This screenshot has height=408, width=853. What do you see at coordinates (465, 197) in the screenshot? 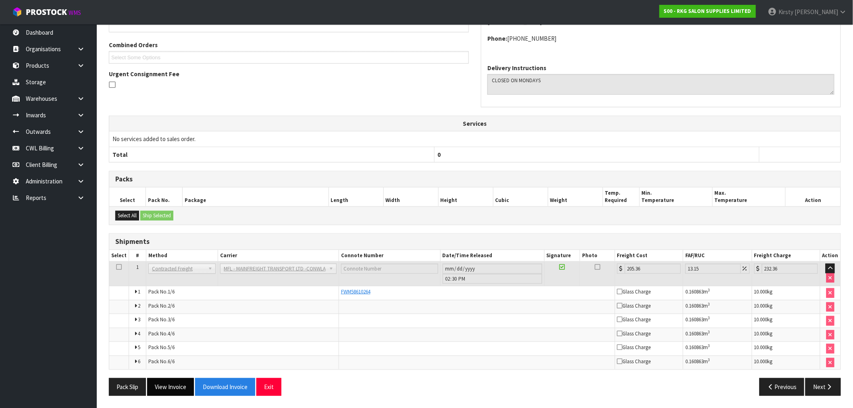
I see `th: Height` at bounding box center [465, 197].